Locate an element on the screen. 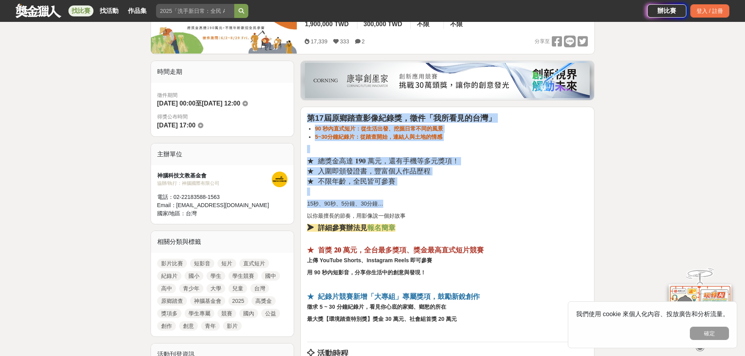 This screenshot has width=745, height=356. a: 國中 is located at coordinates (271, 276).